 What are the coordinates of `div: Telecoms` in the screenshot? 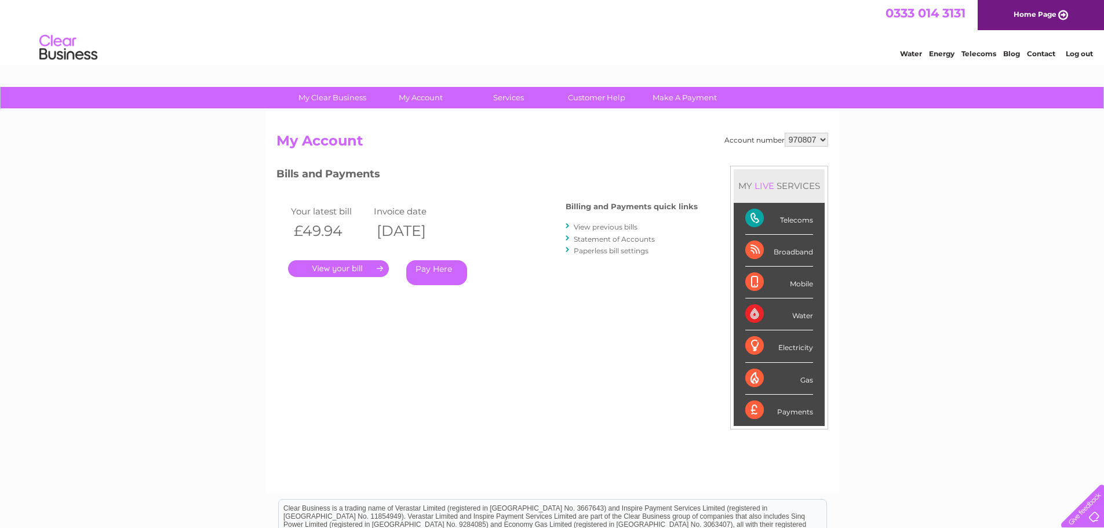 It's located at (779, 219).